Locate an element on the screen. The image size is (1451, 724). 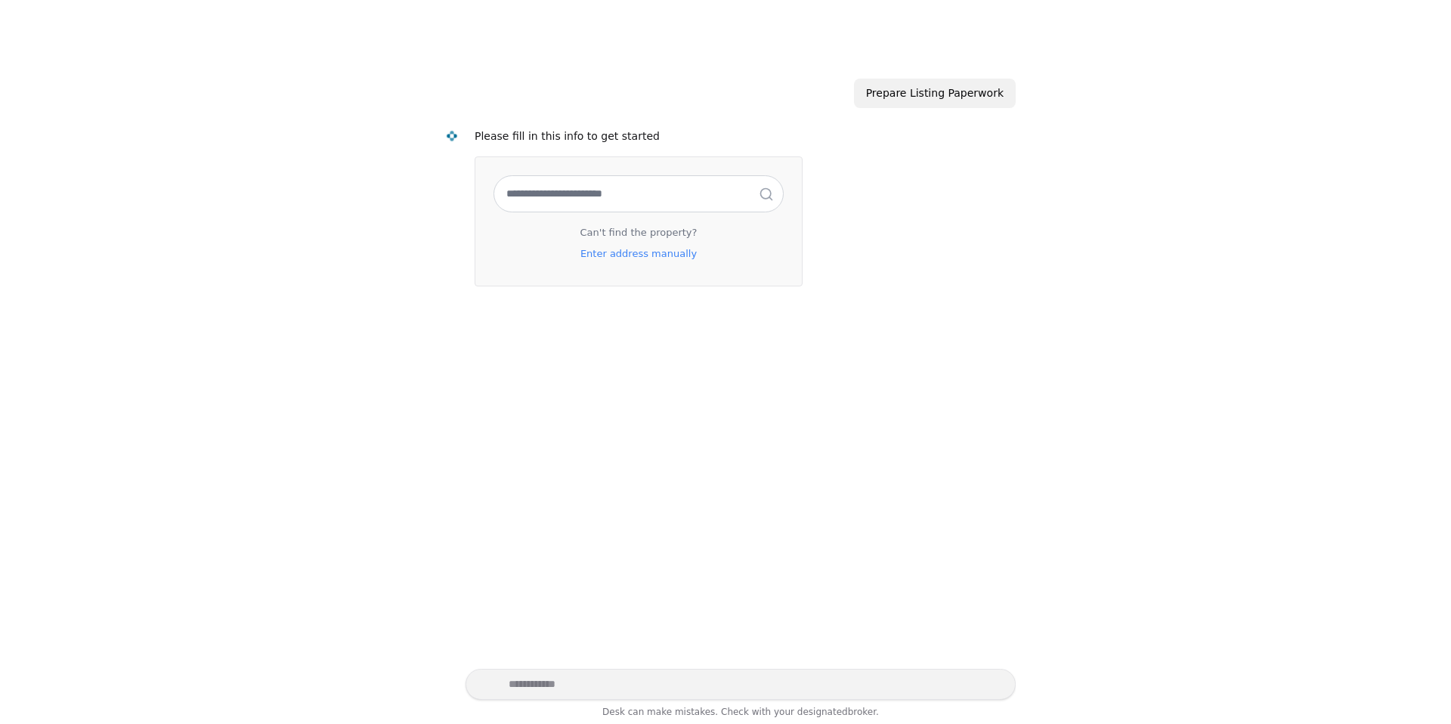
span: designated is located at coordinates (822, 712).